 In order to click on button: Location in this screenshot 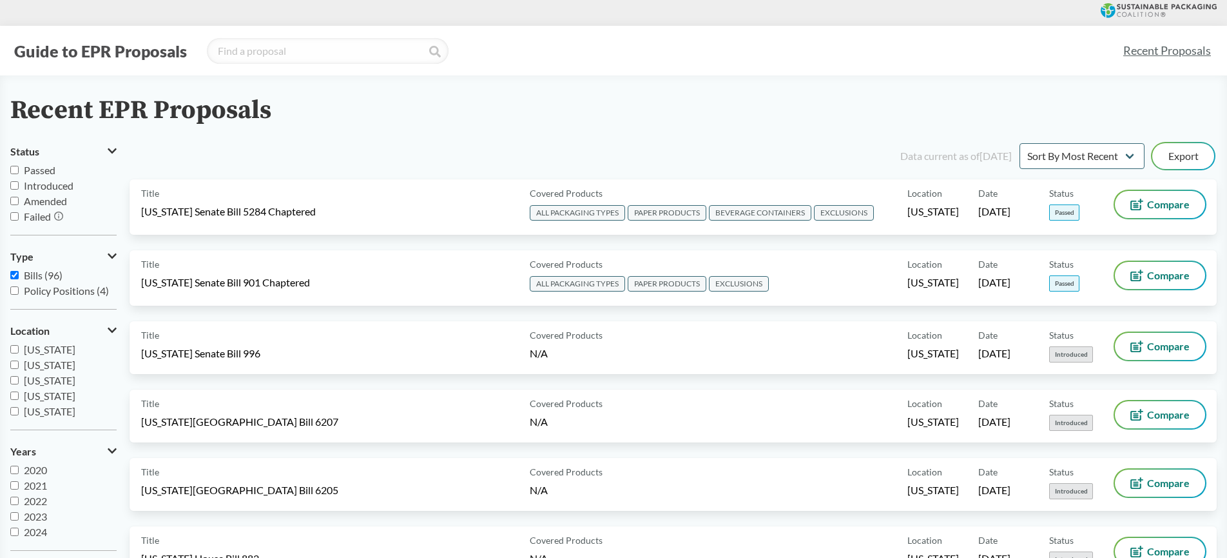, I will do `click(63, 331)`.